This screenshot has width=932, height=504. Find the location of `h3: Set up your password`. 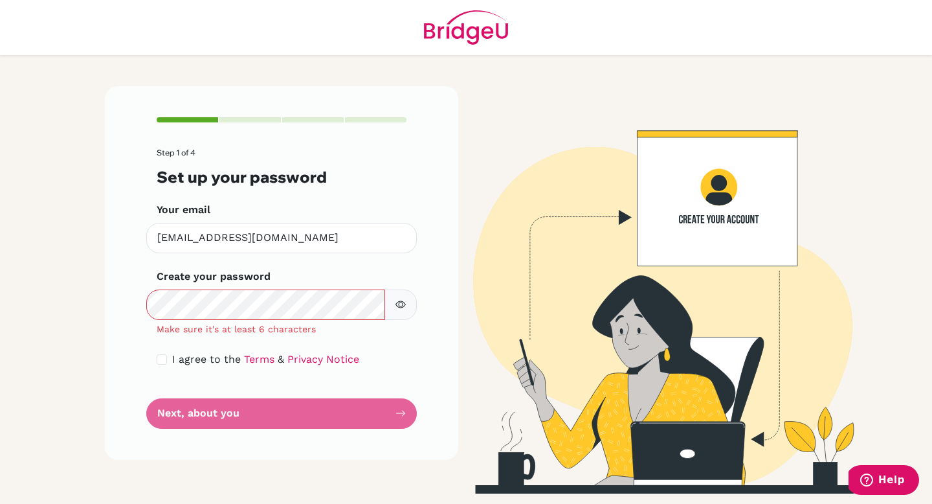

h3: Set up your password is located at coordinates (282, 177).